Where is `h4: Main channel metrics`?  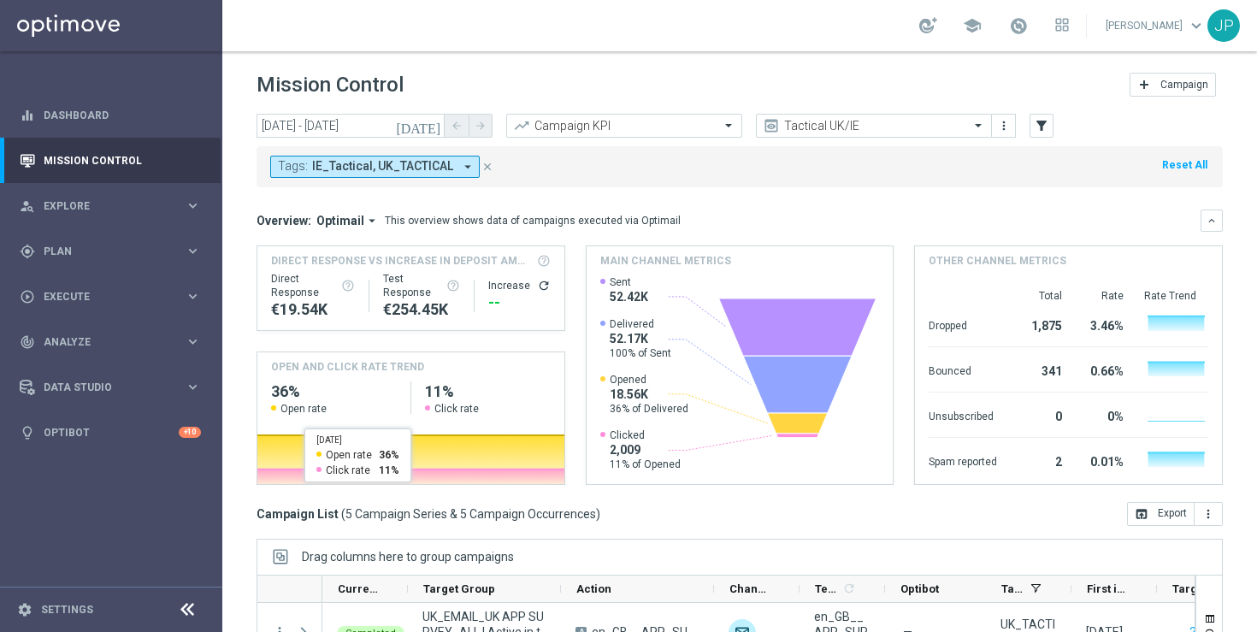
h4: Main channel metrics is located at coordinates (665, 261).